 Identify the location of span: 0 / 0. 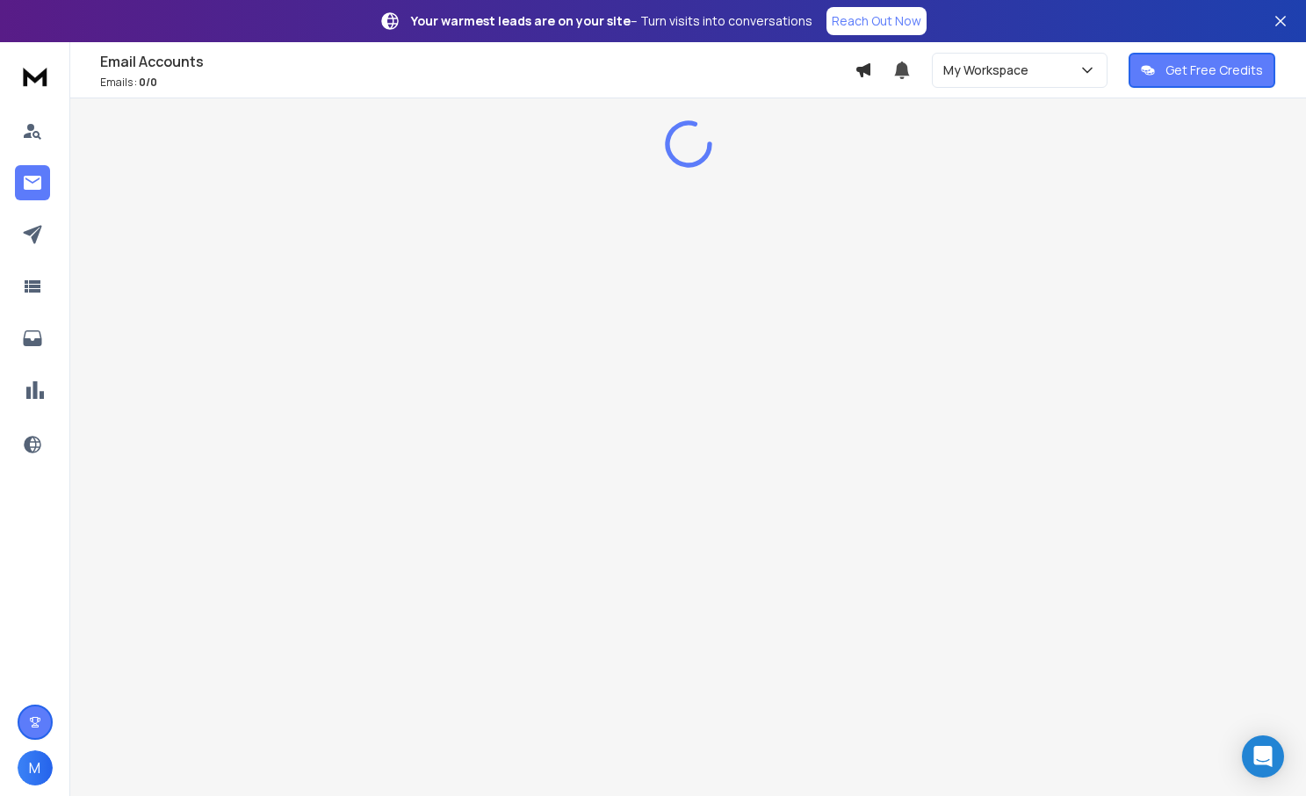
(148, 82).